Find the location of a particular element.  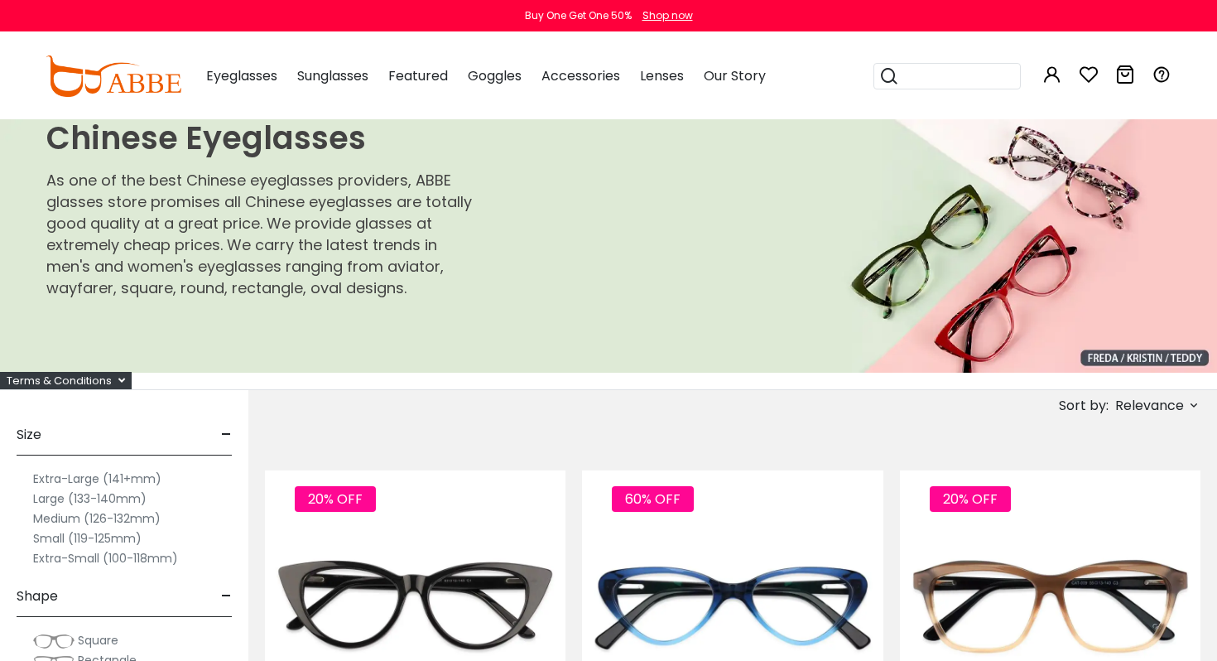

span: Sort by: is located at coordinates (1084, 405).